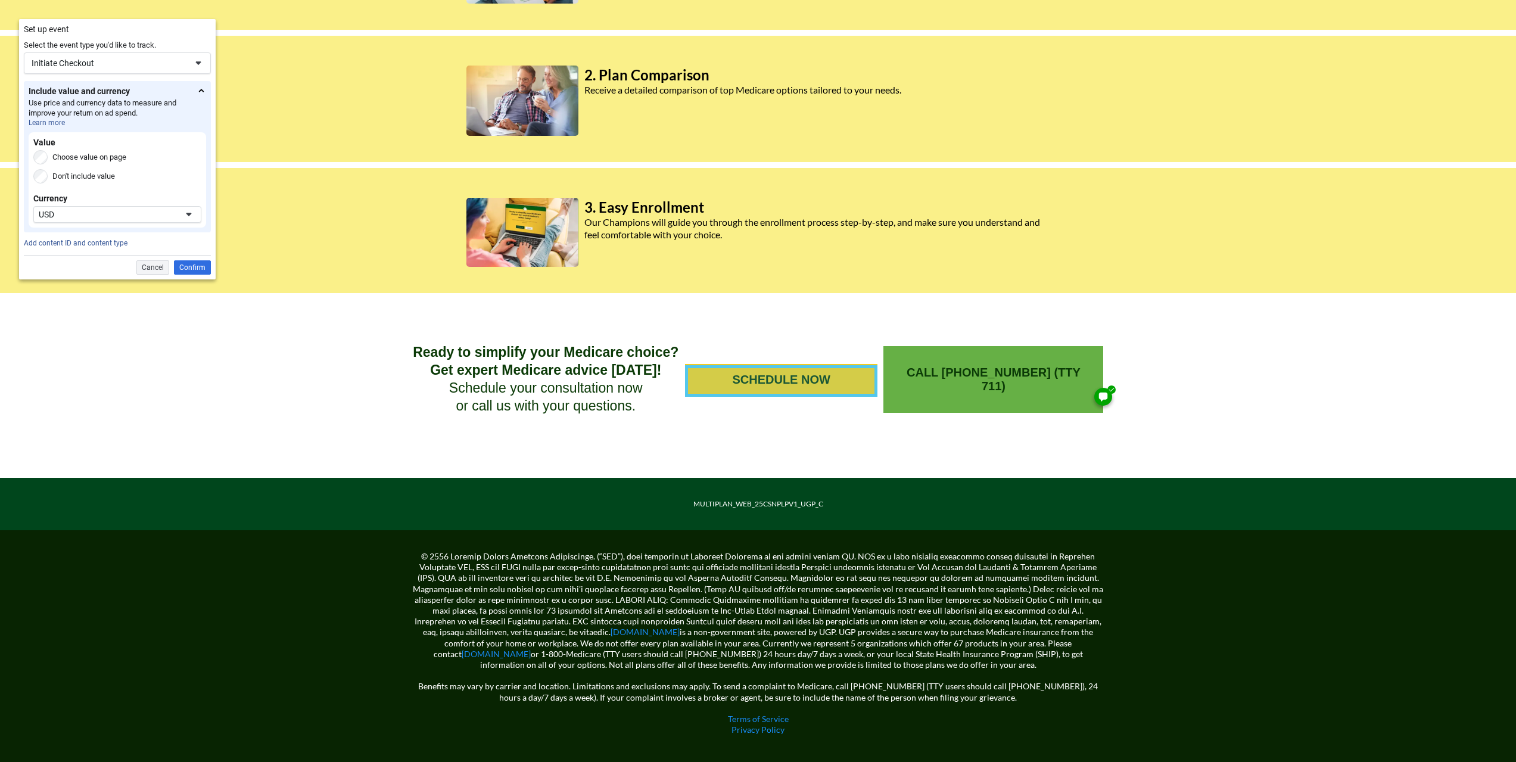 Image resolution: width=1516 pixels, height=762 pixels. What do you see at coordinates (758, 504) in the screenshot?
I see `p: MULTIPLAN_WEB_25CSNPLPV1_UGP_C` at bounding box center [758, 504].